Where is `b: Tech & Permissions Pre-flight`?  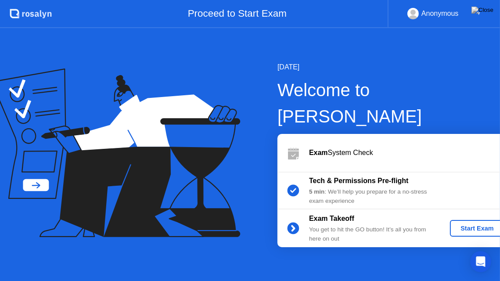 b: Tech & Permissions Pre-flight is located at coordinates (359, 180).